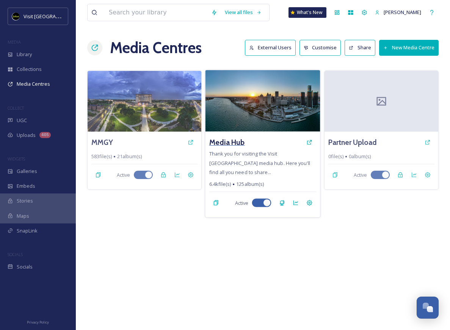 The height and width of the screenshot is (330, 450). I want to click on span: 21 album(s), so click(129, 156).